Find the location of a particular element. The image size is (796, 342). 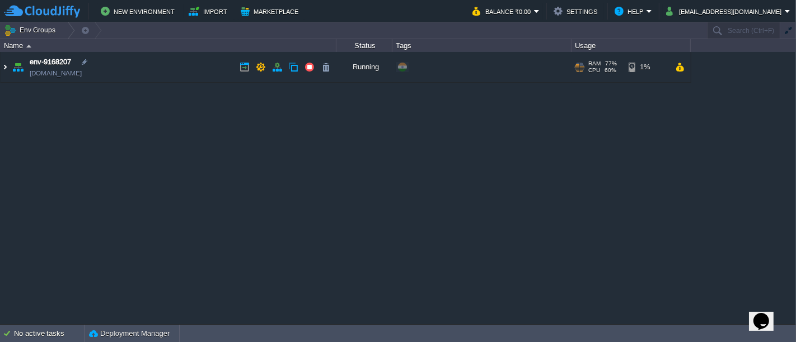

button: New Environment is located at coordinates (139, 11).